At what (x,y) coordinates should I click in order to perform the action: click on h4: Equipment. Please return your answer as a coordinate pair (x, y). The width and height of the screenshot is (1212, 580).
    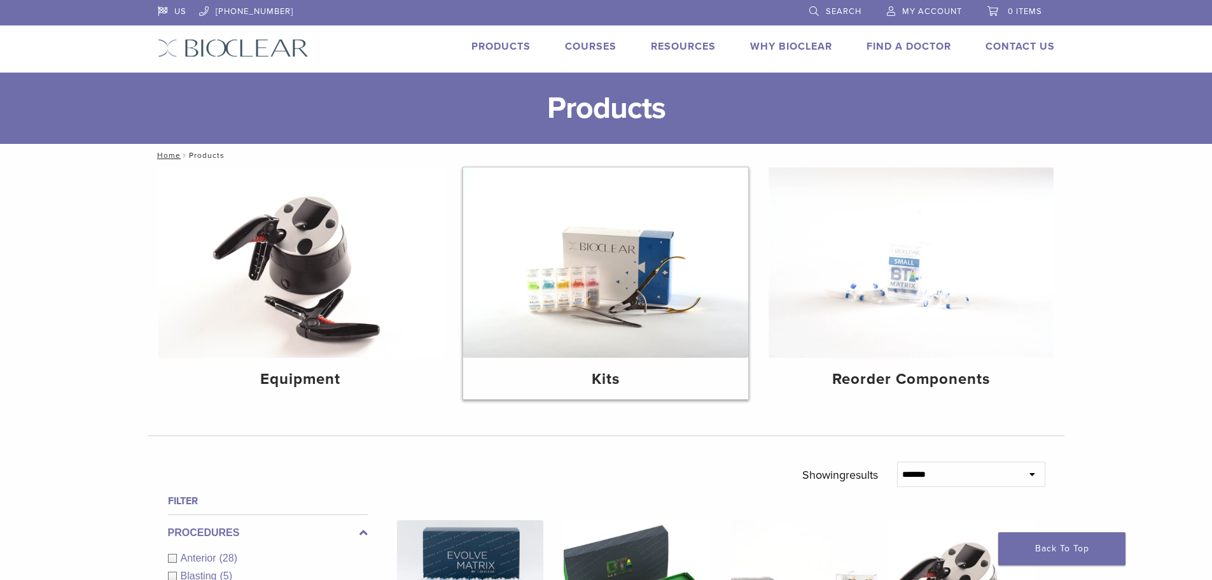
    Looking at the image, I should click on (301, 379).